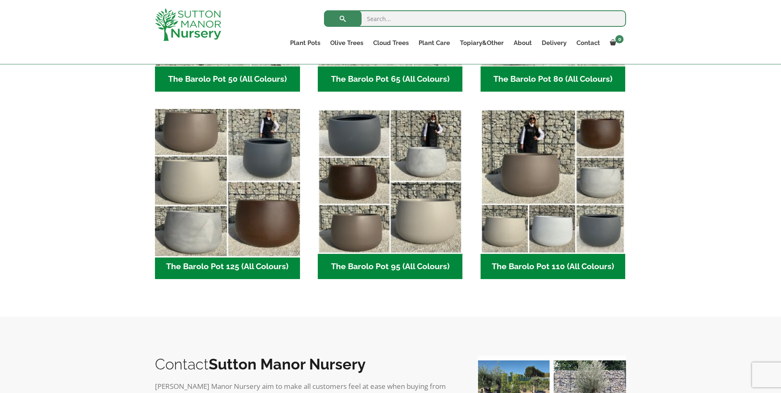 This screenshot has width=781, height=393. What do you see at coordinates (619, 39) in the screenshot?
I see `span: 0` at bounding box center [619, 39].